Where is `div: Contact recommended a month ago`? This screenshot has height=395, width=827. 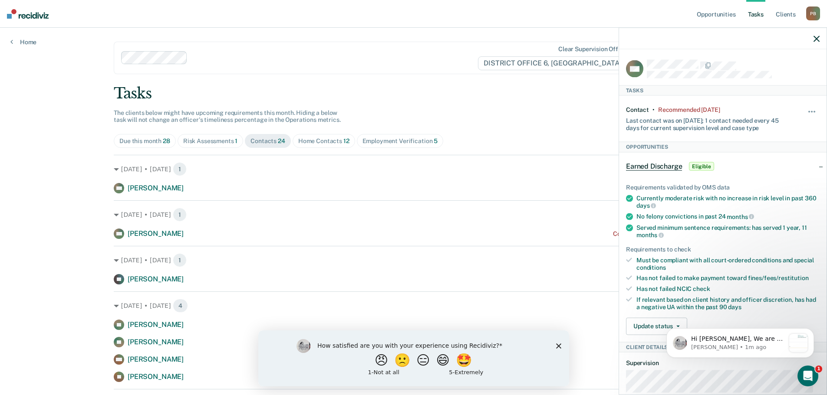 div: Contact recommended a month ago is located at coordinates (663, 234).